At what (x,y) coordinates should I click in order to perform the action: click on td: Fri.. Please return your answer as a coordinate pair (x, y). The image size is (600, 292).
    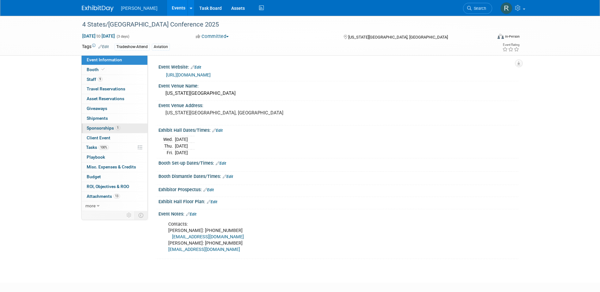
    Looking at the image, I should click on (169, 153).